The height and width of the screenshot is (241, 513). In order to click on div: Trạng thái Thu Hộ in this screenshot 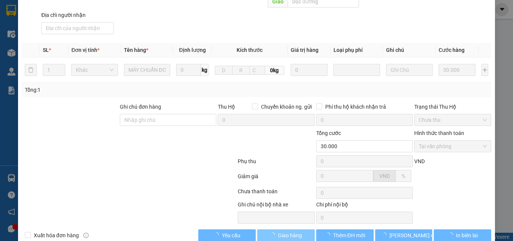, I will do `click(453, 107)`.